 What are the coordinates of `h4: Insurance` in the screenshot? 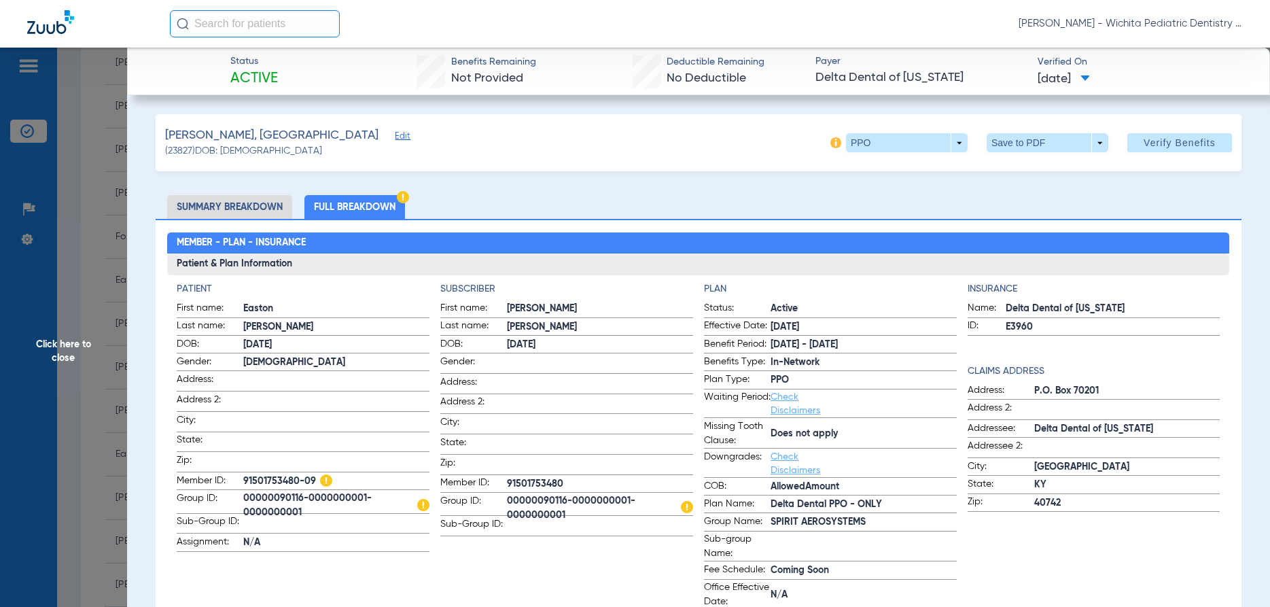 It's located at (1094, 289).